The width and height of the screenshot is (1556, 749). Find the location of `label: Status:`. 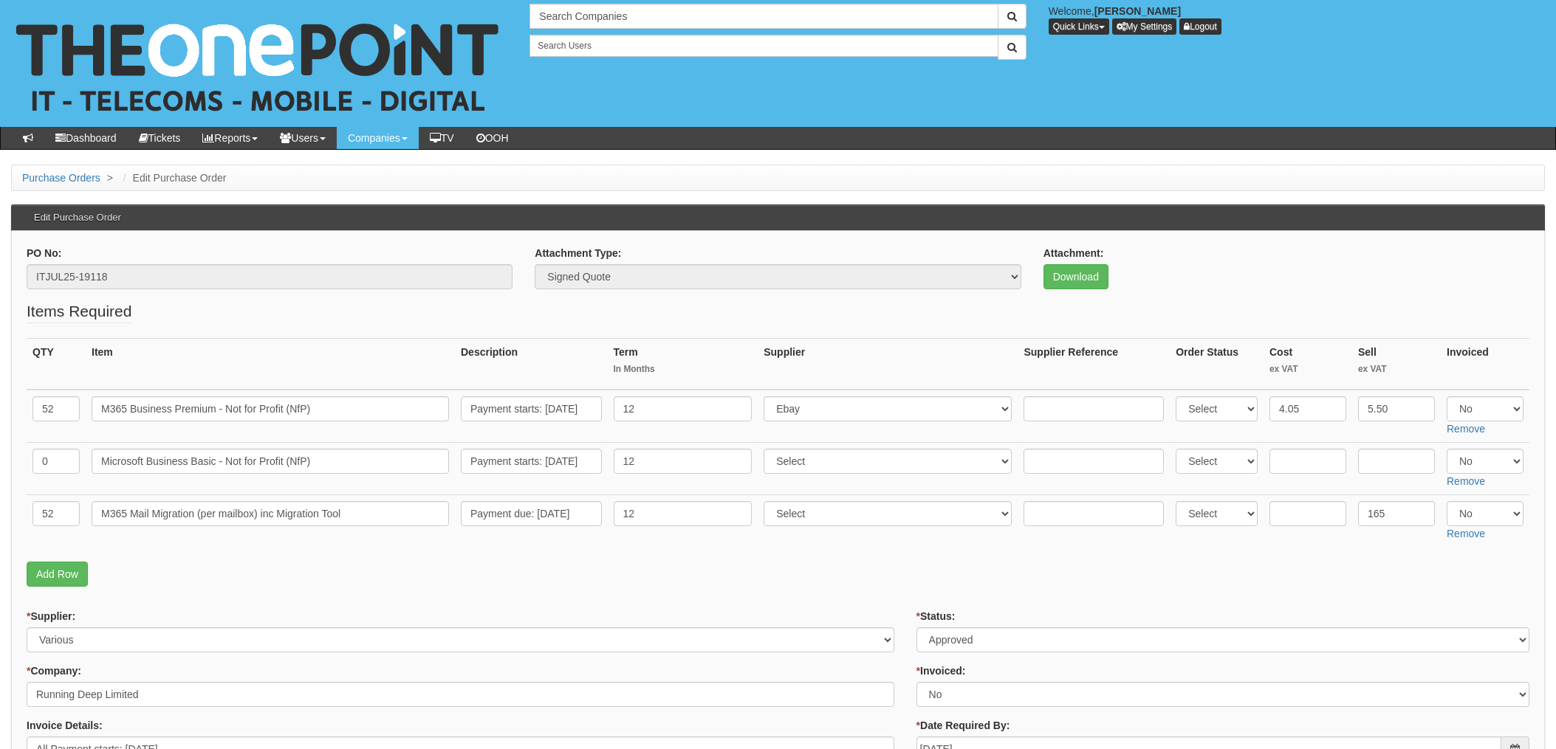

label: Status: is located at coordinates (936, 617).